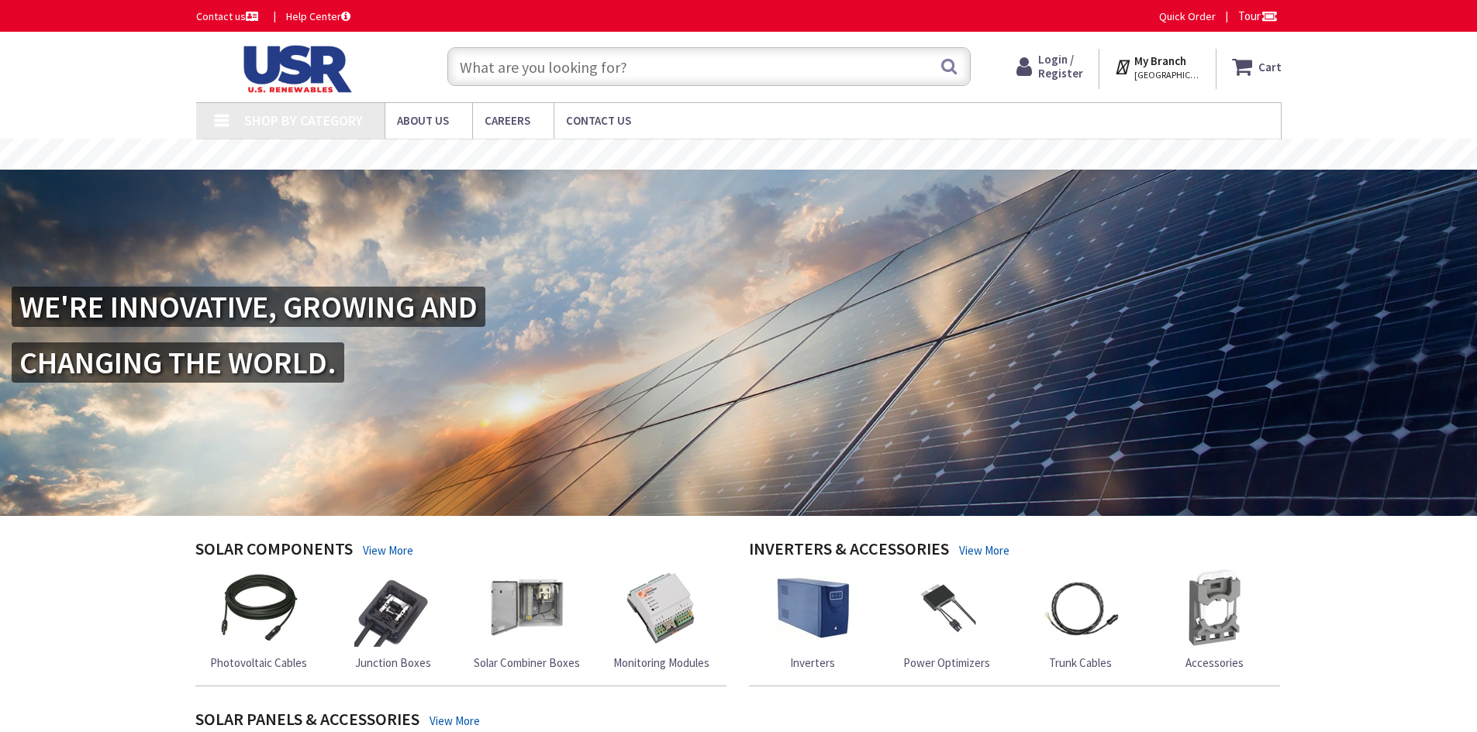  What do you see at coordinates (526, 663) in the screenshot?
I see `span: Solar Combiner Boxes` at bounding box center [526, 663].